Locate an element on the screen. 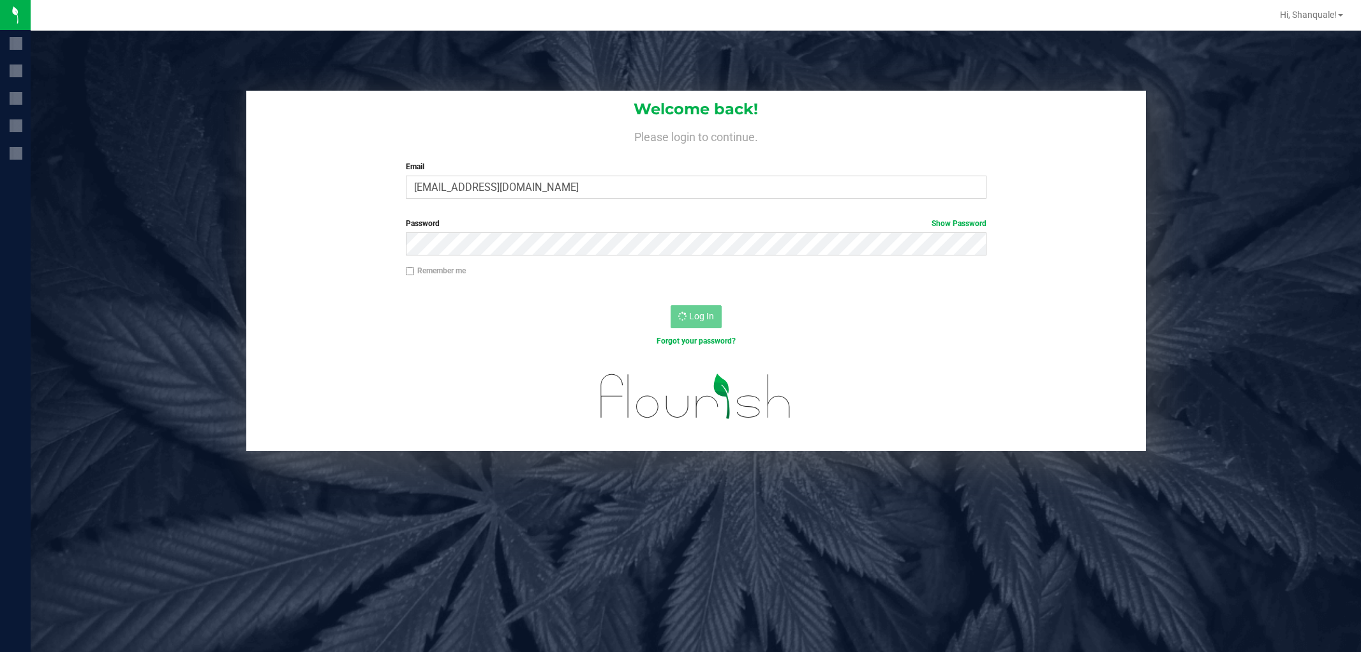  span: Password is located at coordinates (422, 223).